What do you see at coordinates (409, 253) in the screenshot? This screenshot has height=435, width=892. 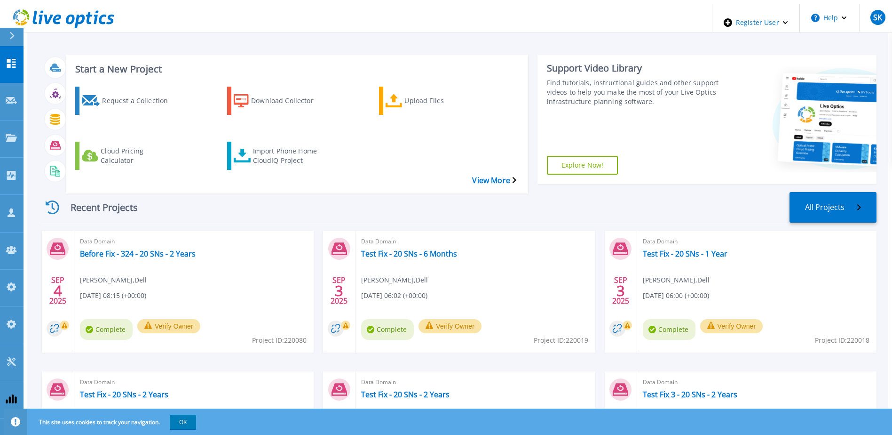 I see `a: Test Fix - 20 SNs - 6 Months` at bounding box center [409, 253].